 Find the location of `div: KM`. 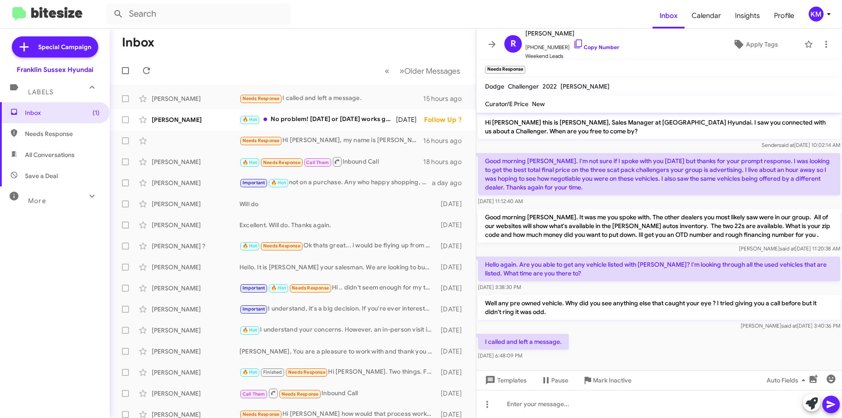

div: KM is located at coordinates (816, 14).